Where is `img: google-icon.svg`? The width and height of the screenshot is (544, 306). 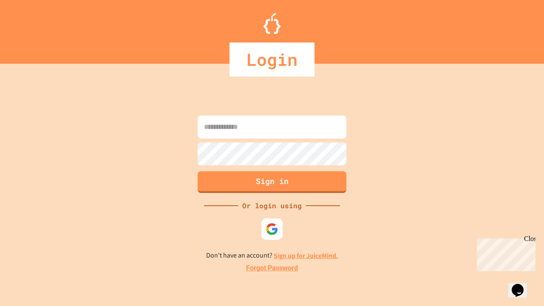
img: google-icon.svg is located at coordinates (272, 229).